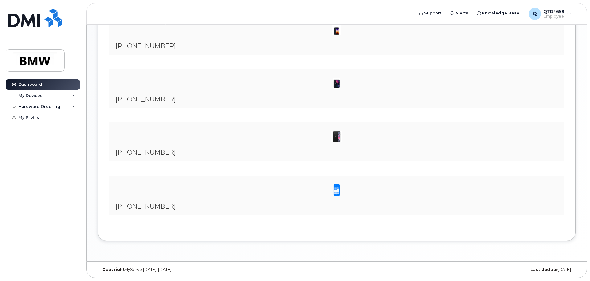 The image size is (590, 281). What do you see at coordinates (336, 30) in the screenshot?
I see `img: image20231002-3703462-10zne2t.jpeg` at bounding box center [336, 30].